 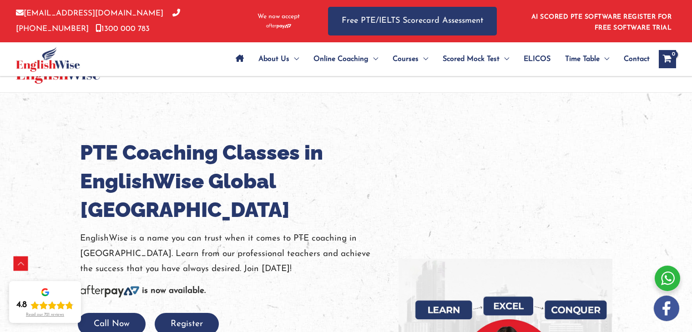 I want to click on span: About Us, so click(x=274, y=59).